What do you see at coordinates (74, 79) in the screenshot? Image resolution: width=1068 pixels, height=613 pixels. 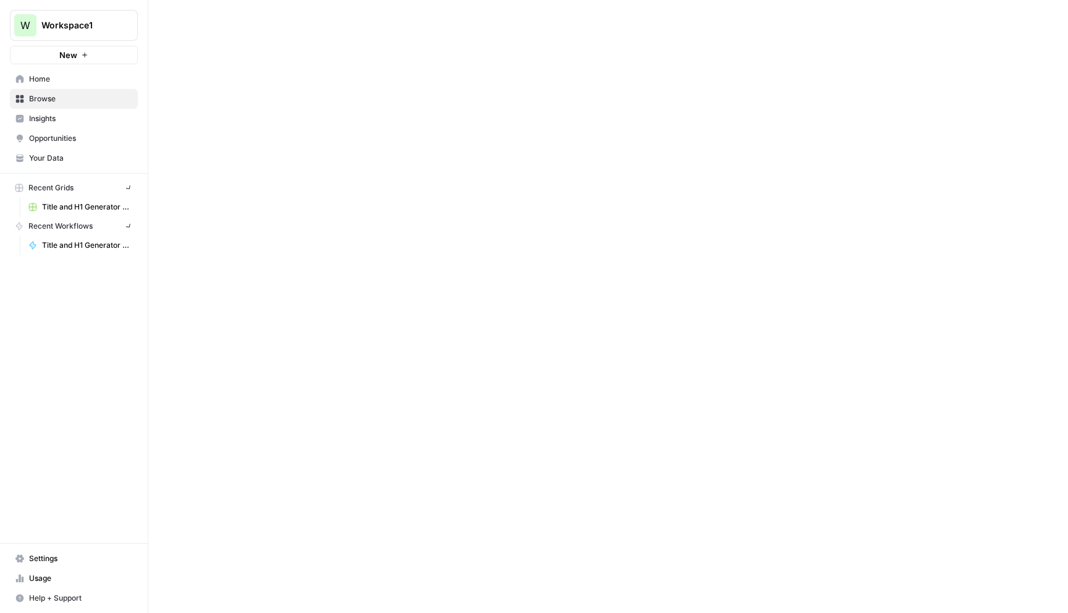 I see `a: Home` at bounding box center [74, 79].